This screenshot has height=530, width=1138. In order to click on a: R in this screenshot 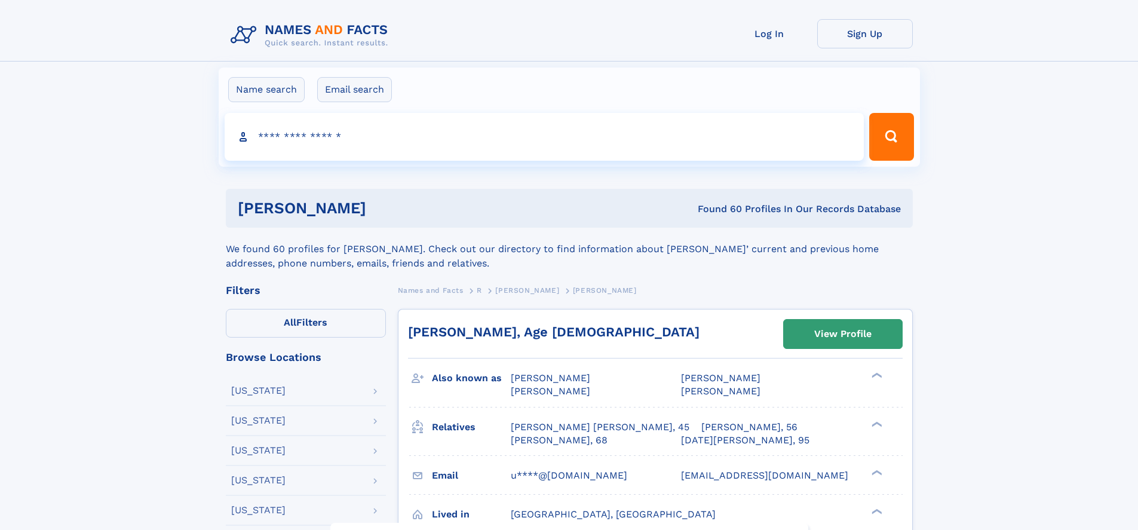, I will do `click(479, 290)`.